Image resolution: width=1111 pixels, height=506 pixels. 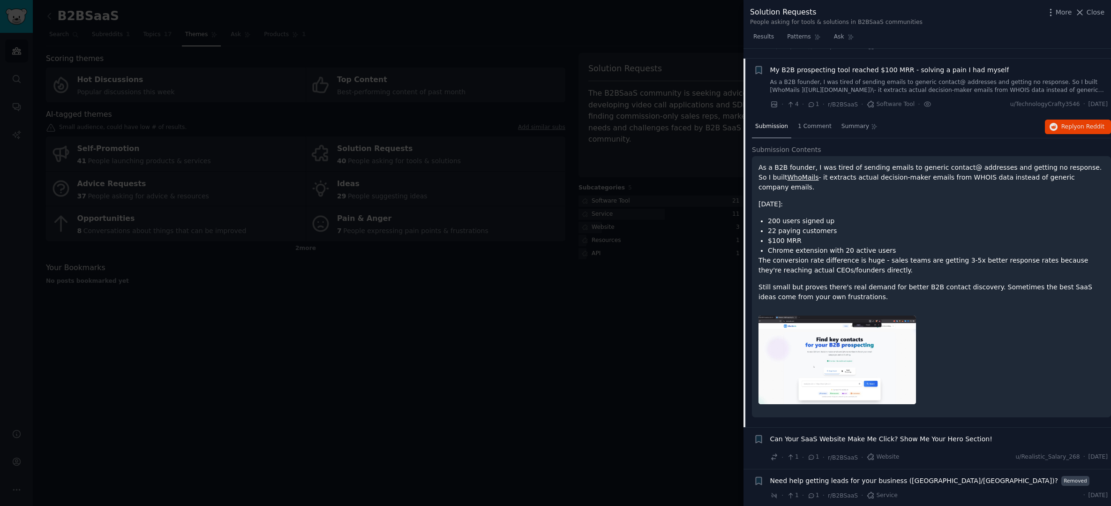 What do you see at coordinates (855, 127) in the screenshot?
I see `span: Summary` at bounding box center [855, 127].